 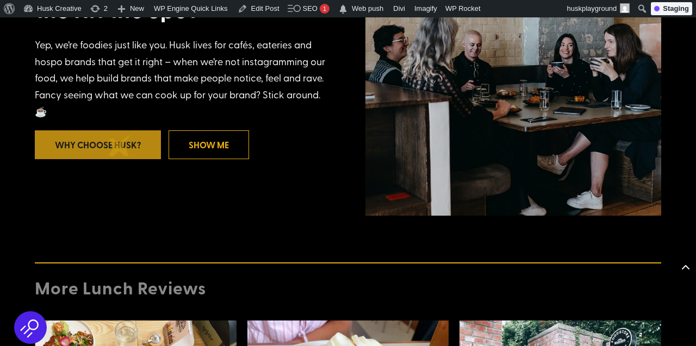 I want to click on div: Yep, we’re foodies just like you. Husk lives for cafés, eateries and hospo brands that get it rig..., so click(x=183, y=78).